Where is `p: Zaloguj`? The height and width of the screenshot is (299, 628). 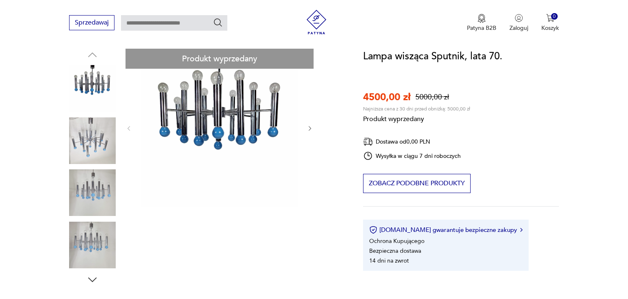 p: Zaloguj is located at coordinates (519, 28).